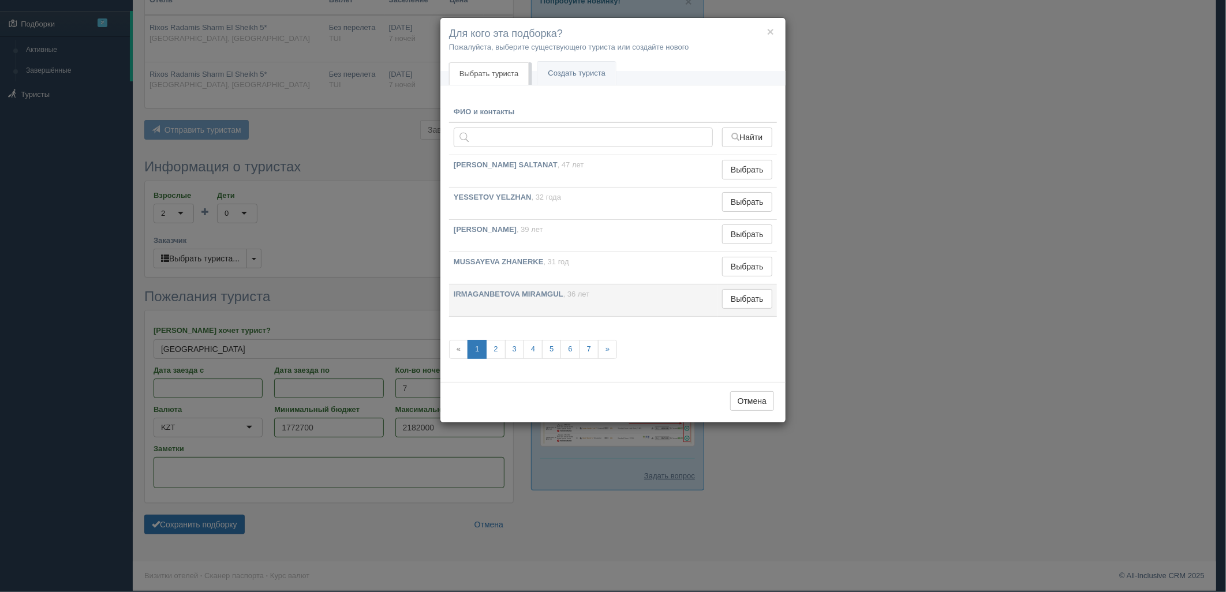 Image resolution: width=1226 pixels, height=592 pixels. Describe the element at coordinates (489, 74) in the screenshot. I see `a: Выбрать туриста` at that location.